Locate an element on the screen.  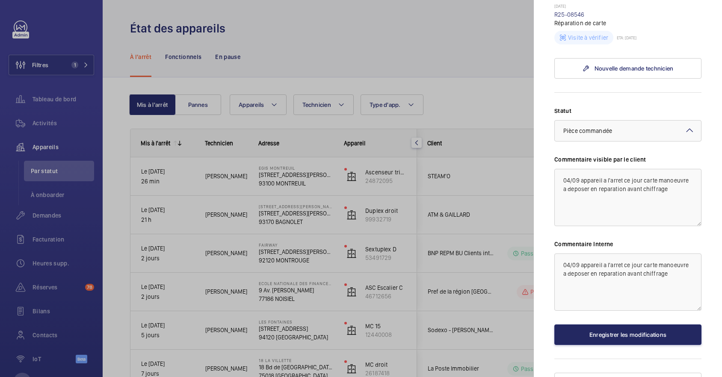
label: Commentaire visible par le client is located at coordinates (628, 159).